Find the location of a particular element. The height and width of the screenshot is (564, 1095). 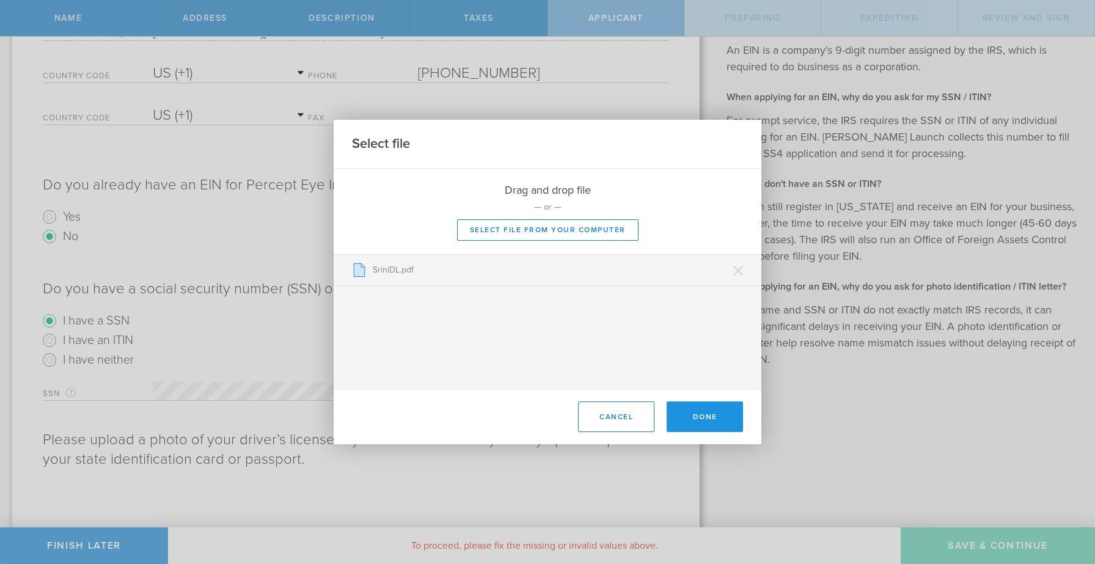

button: Done is located at coordinates (705, 417).